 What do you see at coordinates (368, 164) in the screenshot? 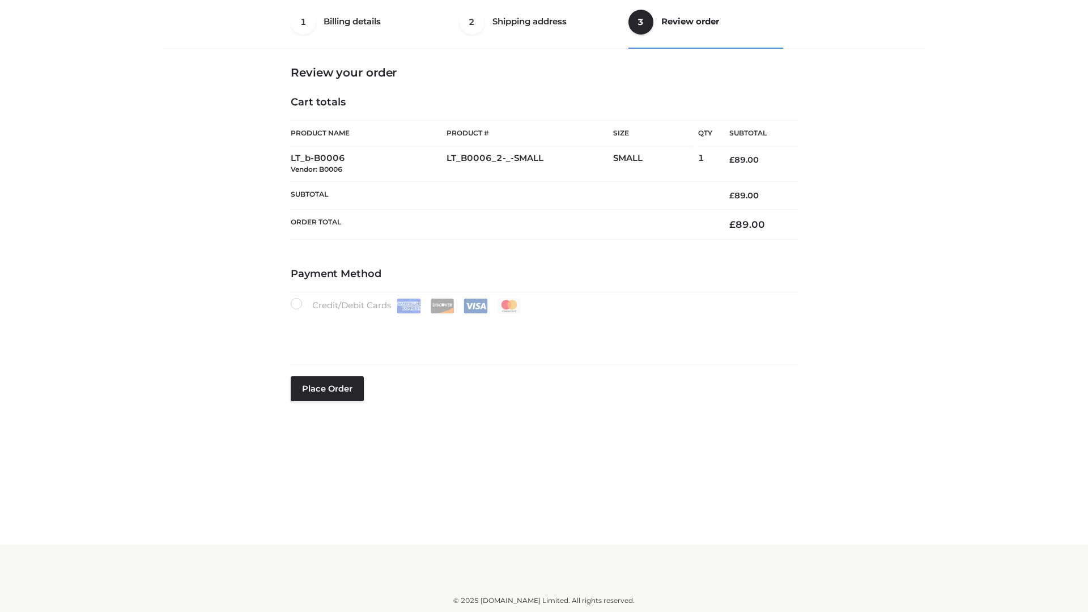
I see `td: LT_b-B0006` at bounding box center [368, 164].